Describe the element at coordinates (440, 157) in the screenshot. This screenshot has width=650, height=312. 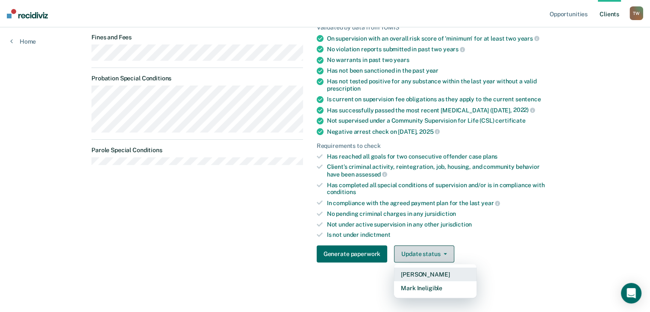
I see `div: Has reached all goals for two consecutive offender case` at that location.